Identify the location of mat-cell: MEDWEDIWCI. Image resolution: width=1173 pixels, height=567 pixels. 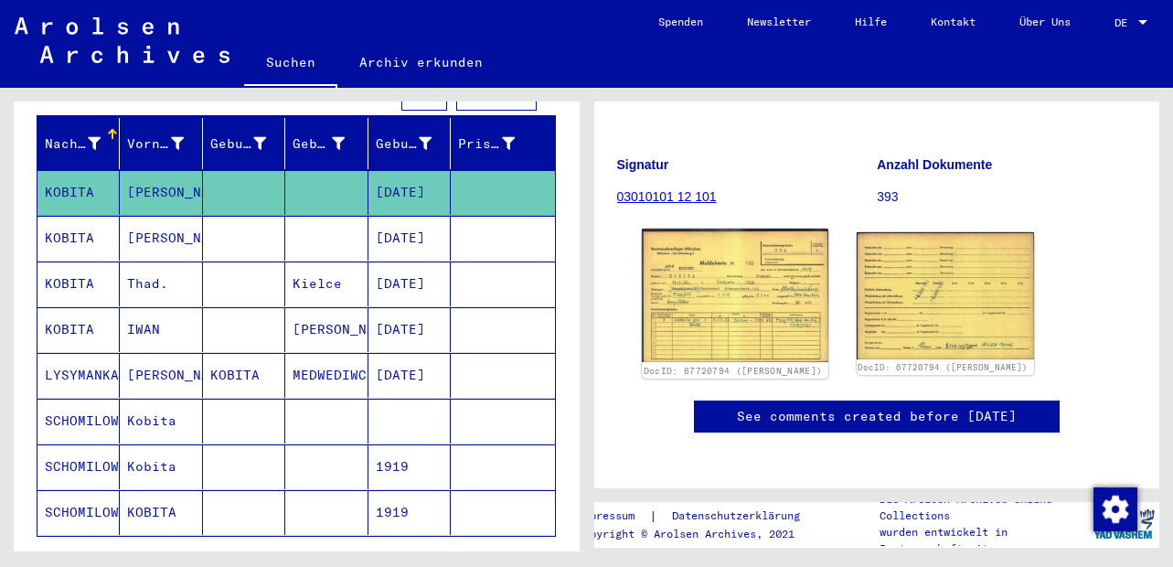
(327, 375).